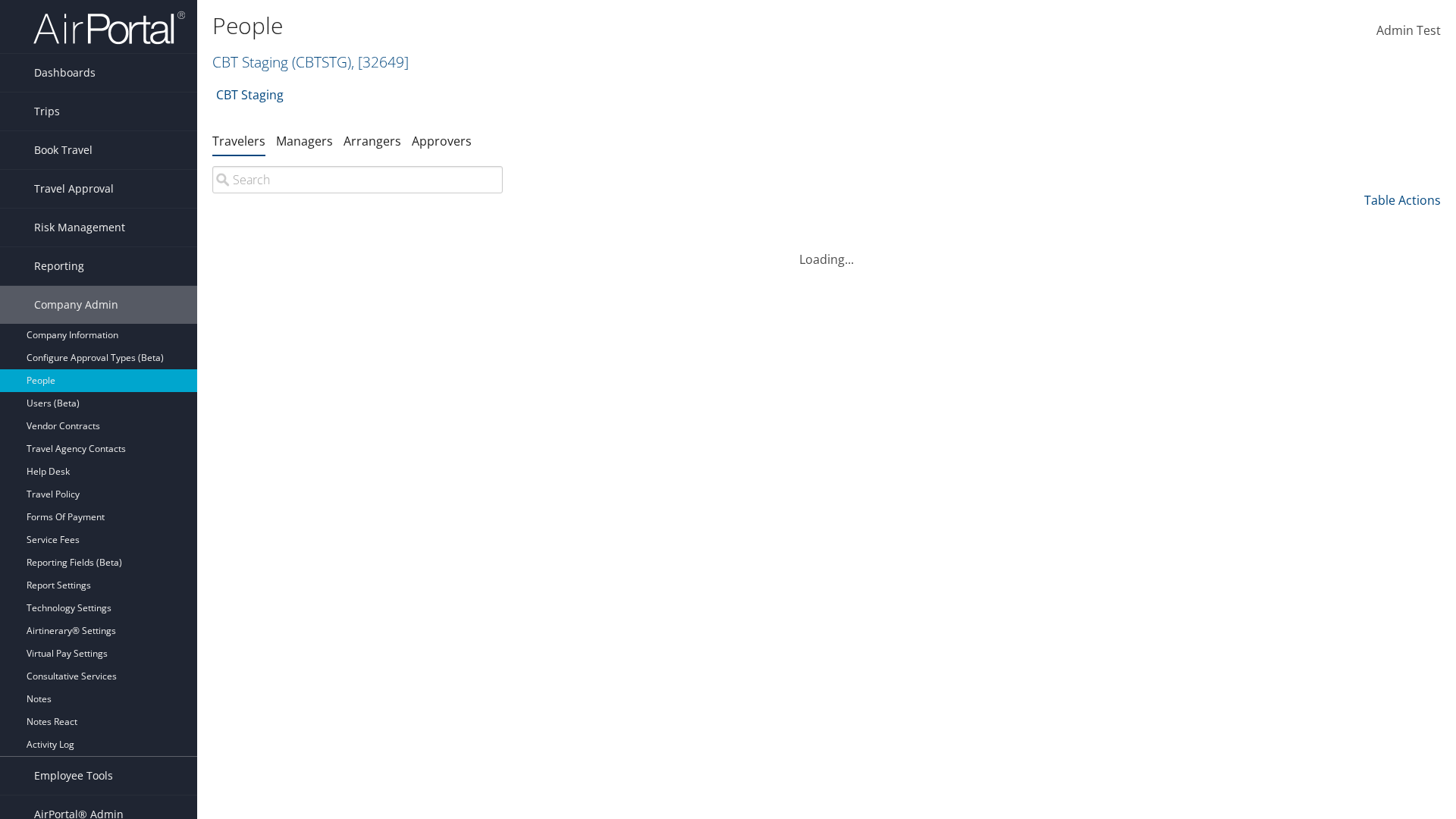 The height and width of the screenshot is (819, 1456). Describe the element at coordinates (1408, 31) in the screenshot. I see `a: Admin Test` at that location.